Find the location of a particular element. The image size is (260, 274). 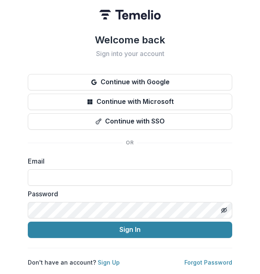

button: Toggle password visibility is located at coordinates (224, 210).